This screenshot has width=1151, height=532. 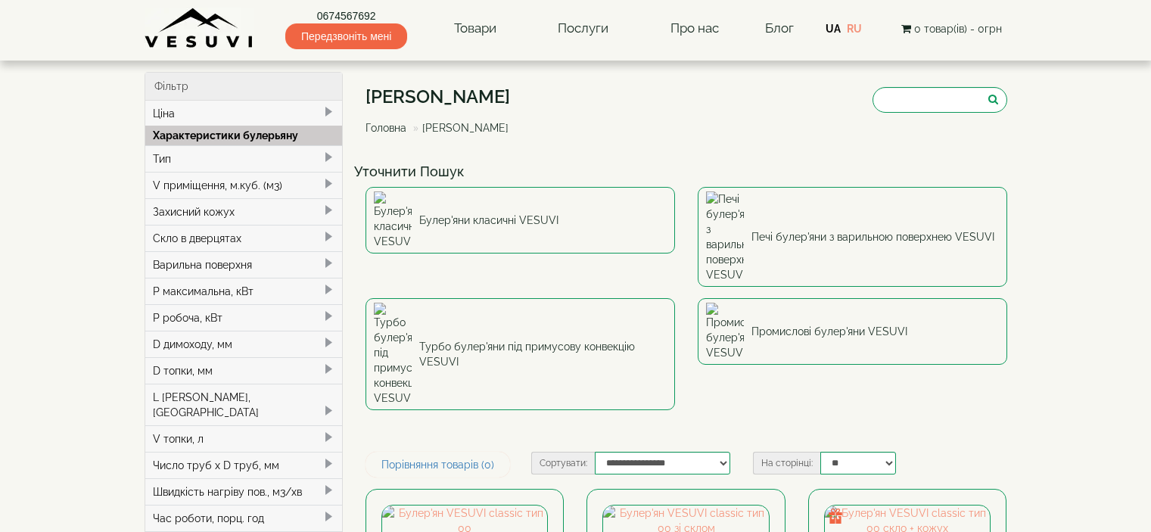 What do you see at coordinates (244, 185) in the screenshot?
I see `div: V приміщення, м.куб. (м3)` at bounding box center [244, 185].